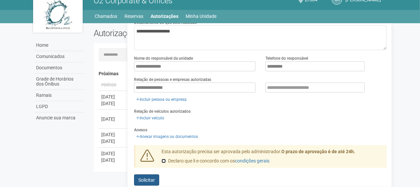 The height and width of the screenshot is (187, 420). Describe the element at coordinates (59, 57) in the screenshot. I see `a: Comunicados` at that location.